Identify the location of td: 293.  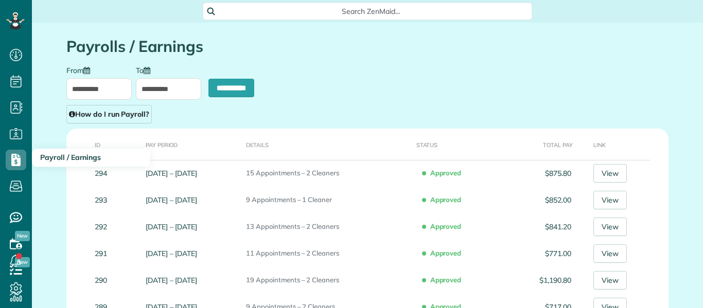
(104, 200).